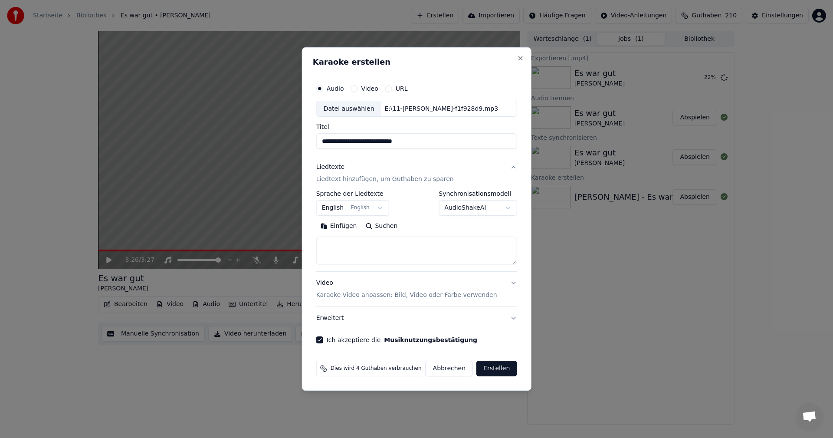 The width and height of the screenshot is (833, 438). Describe the element at coordinates (402, 89) in the screenshot. I see `label: URL` at that location.